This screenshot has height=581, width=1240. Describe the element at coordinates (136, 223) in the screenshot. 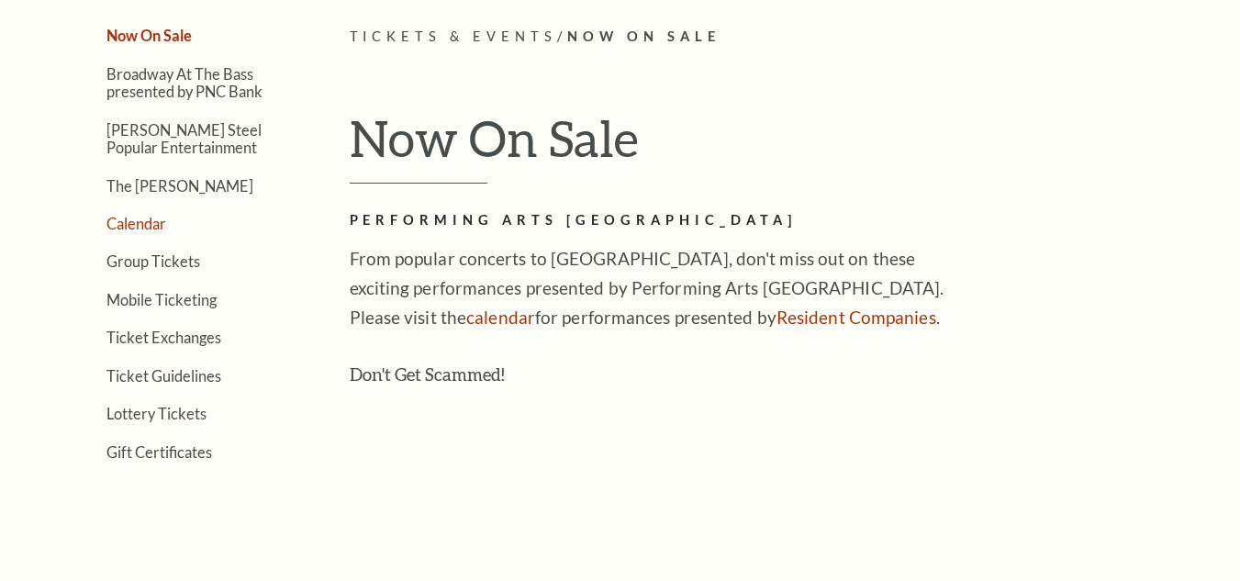

I see `a: Calendar` at that location.